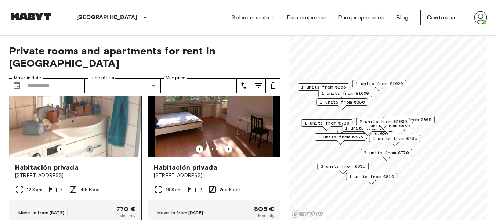  Describe the element at coordinates (200, 189) in the screenshot. I see `span: 2` at that location.